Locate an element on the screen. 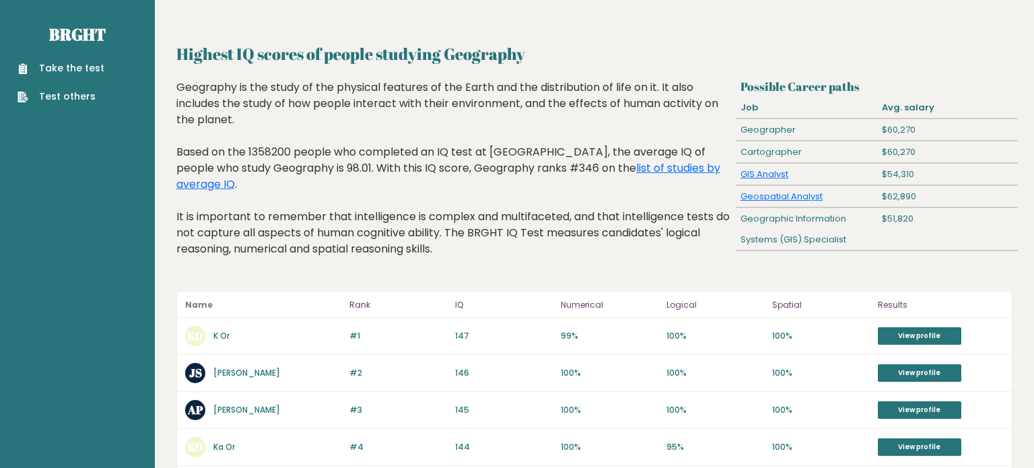 This screenshot has height=468, width=1034. p: Spatial is located at coordinates (821, 305).